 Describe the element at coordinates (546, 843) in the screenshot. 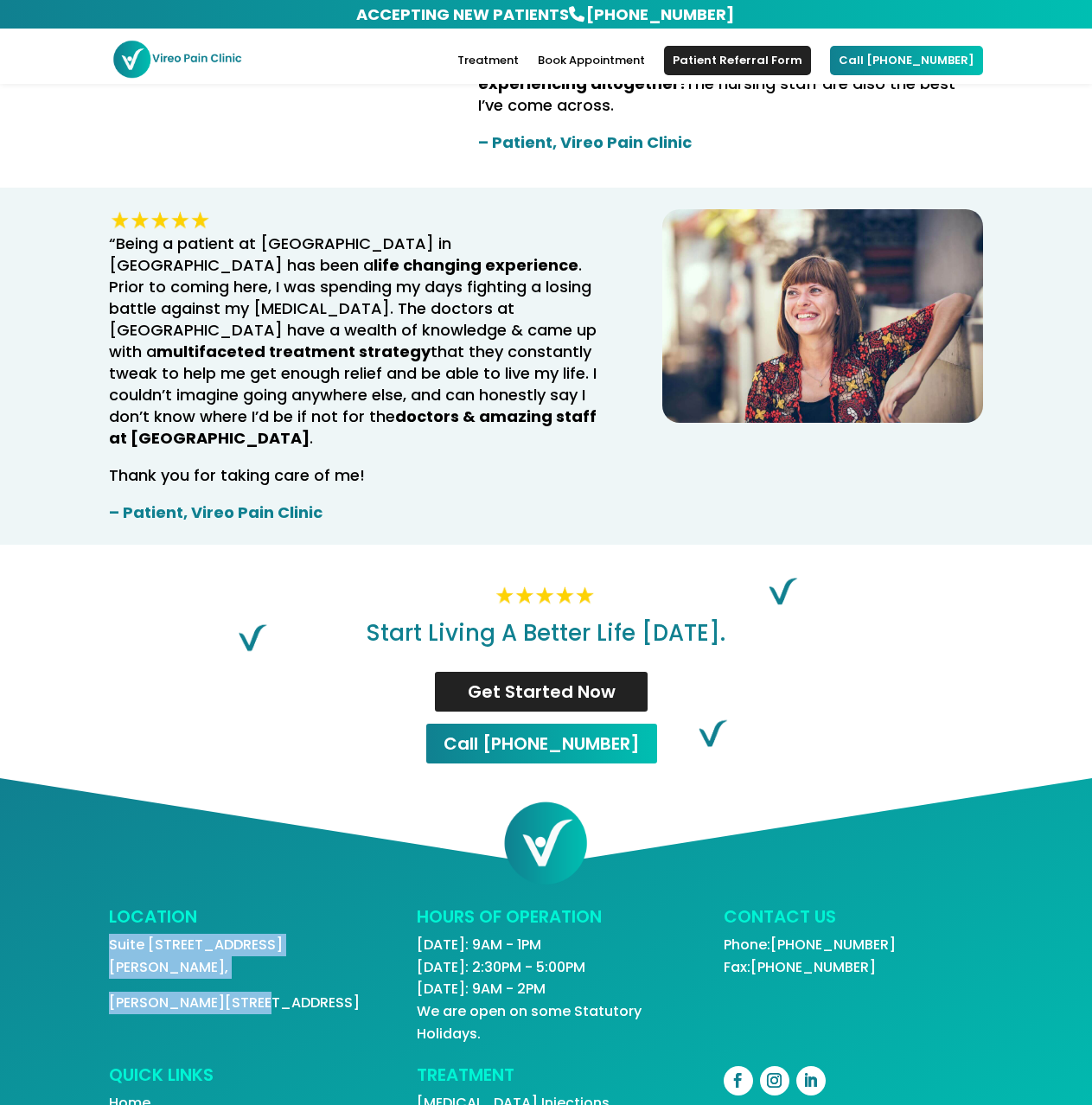

I see `img: cropped-Favicon-Vireo-Pain-Clinic-Markham-Chronic-Pain-Treatment-Interventional-Pain-Management-R...` at that location.